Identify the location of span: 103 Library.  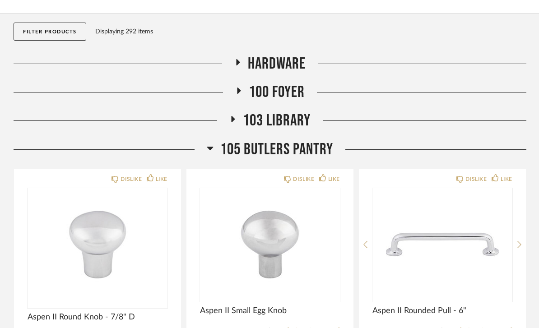
(277, 121).